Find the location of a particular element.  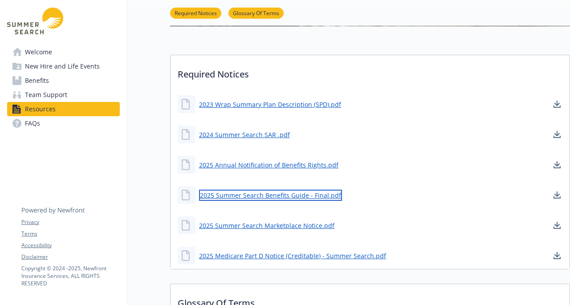

a: Accessibility is located at coordinates (70, 245).